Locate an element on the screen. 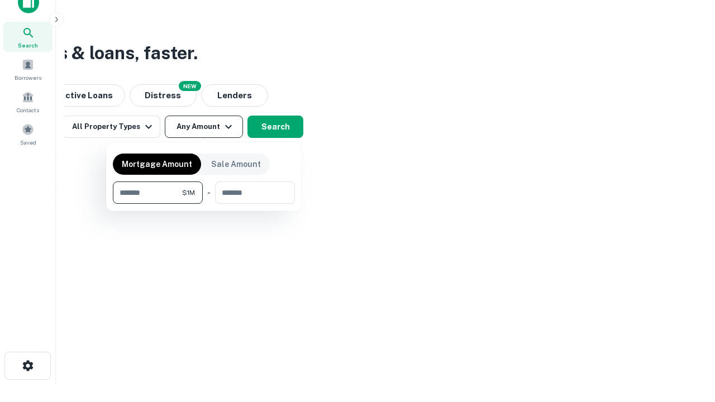 Image resolution: width=715 pixels, height=402 pixels. div: Chat Widget is located at coordinates (687, 340).